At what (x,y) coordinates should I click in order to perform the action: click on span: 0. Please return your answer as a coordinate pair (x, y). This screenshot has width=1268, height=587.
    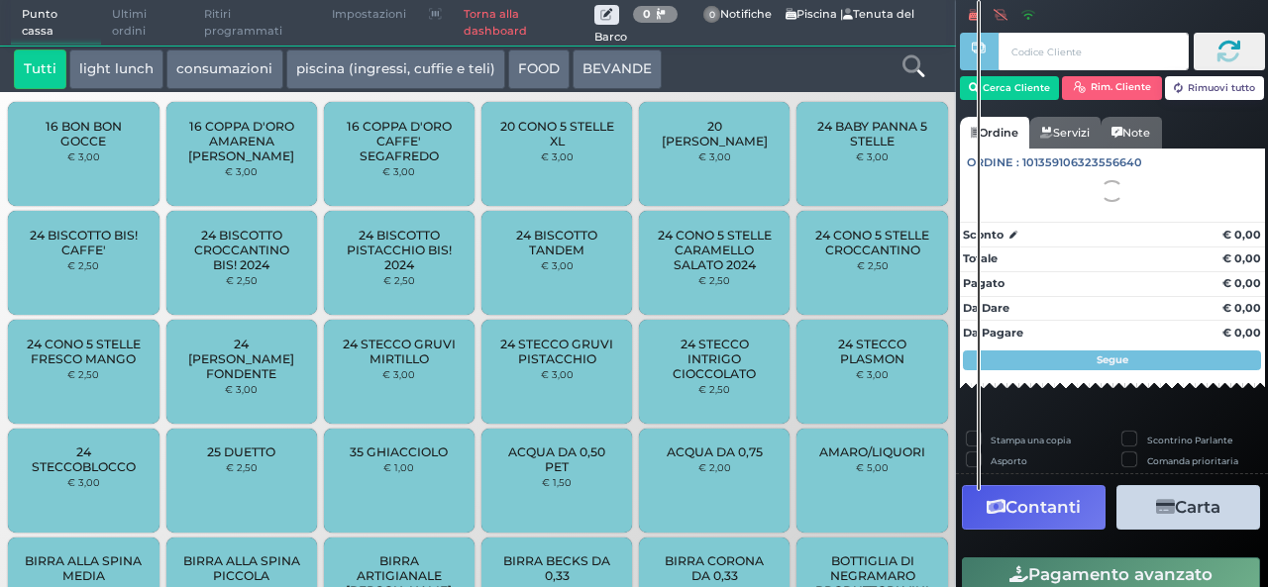
    Looking at the image, I should click on (712, 15).